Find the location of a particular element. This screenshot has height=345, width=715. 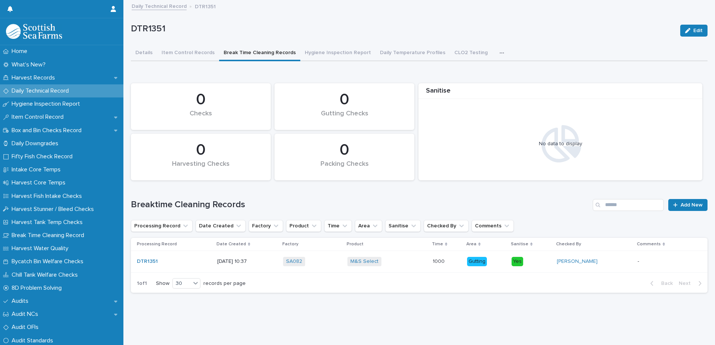

p: Chill Tank Welfare Checks is located at coordinates (46, 275).